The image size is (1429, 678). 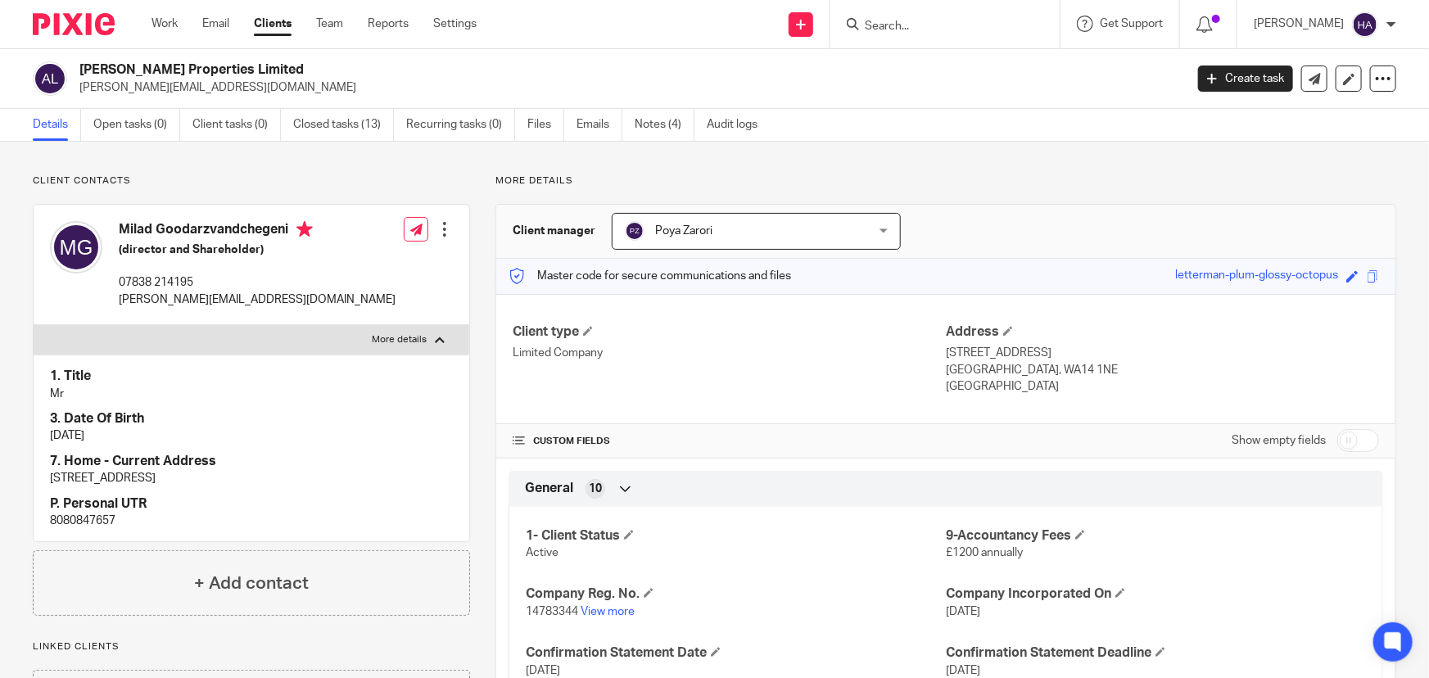 I want to click on i: Primary, so click(x=305, y=229).